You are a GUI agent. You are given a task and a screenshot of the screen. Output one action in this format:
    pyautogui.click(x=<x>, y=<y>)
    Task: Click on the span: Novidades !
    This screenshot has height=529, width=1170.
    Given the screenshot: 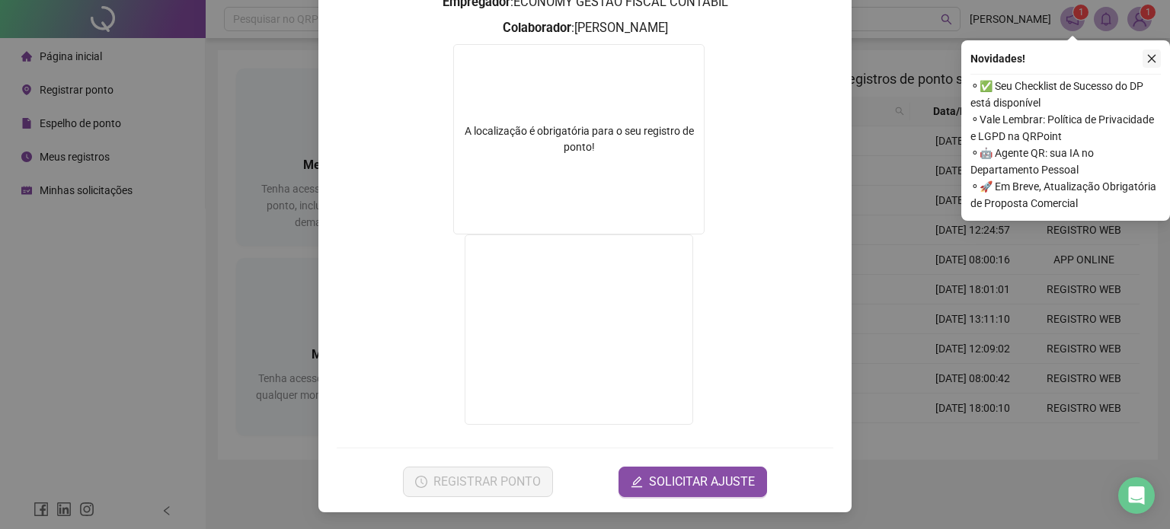 What is the action you would take?
    pyautogui.click(x=998, y=59)
    